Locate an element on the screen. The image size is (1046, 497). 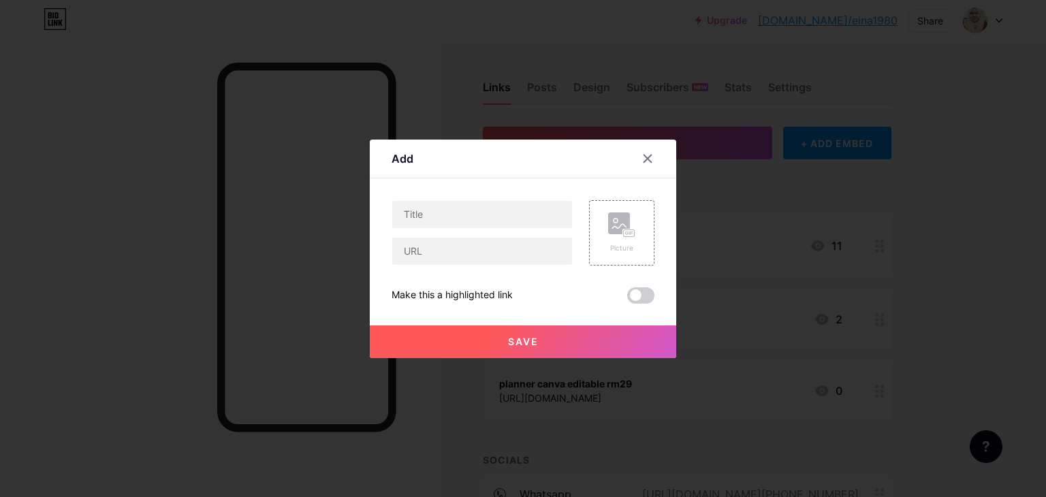
span: Save is located at coordinates (523, 341).